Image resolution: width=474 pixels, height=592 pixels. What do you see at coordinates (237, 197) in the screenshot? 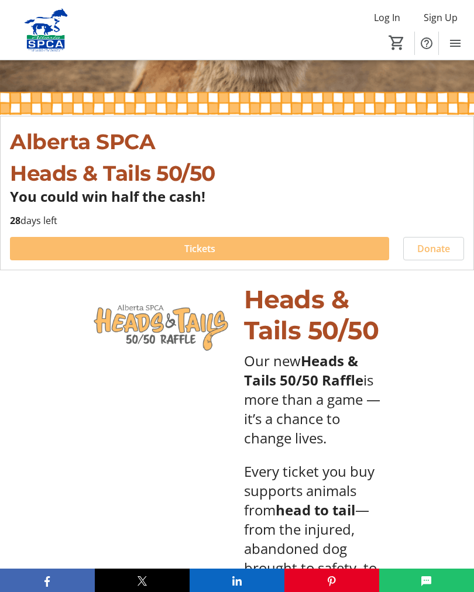
I see `p: You could win half the cash!` at bounding box center [237, 197].